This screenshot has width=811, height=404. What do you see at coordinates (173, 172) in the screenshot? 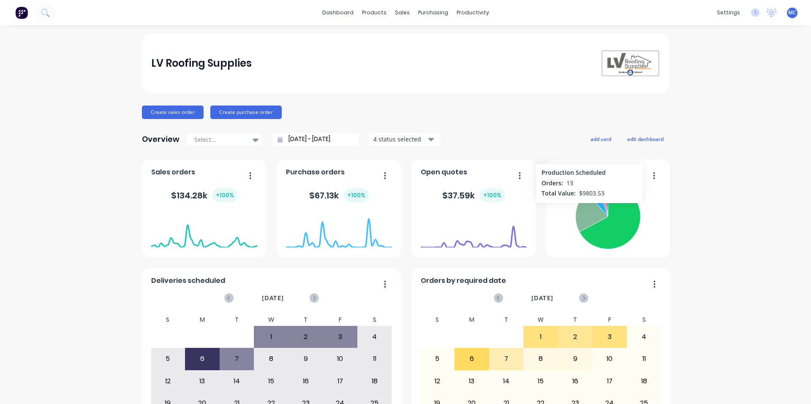
I see `span: Sales orders` at bounding box center [173, 172].